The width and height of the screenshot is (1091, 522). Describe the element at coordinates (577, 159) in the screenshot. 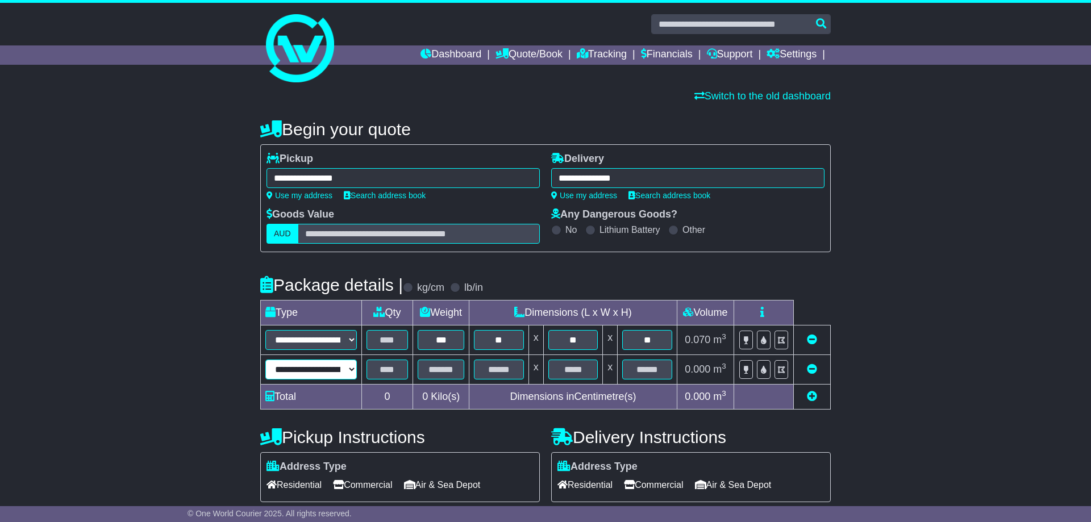

I see `label: Delivery` at that location.